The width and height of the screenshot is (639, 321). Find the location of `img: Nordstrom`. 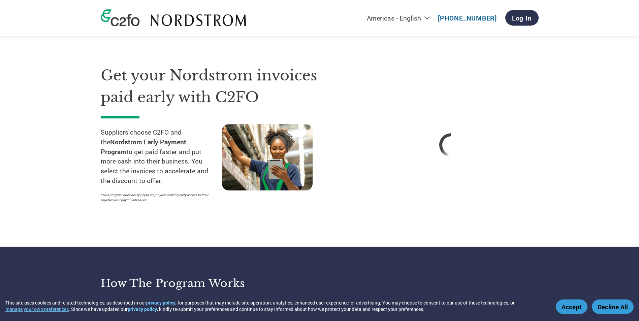

img: Nordstrom is located at coordinates (198, 20).